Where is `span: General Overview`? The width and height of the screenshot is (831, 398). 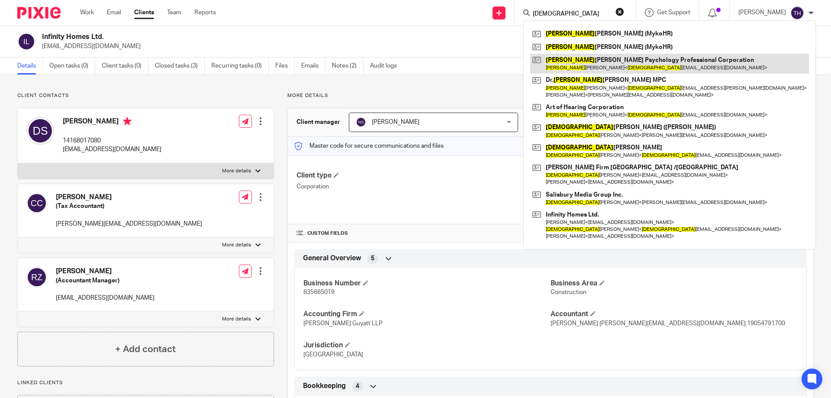
span: General Overview is located at coordinates (332, 258).